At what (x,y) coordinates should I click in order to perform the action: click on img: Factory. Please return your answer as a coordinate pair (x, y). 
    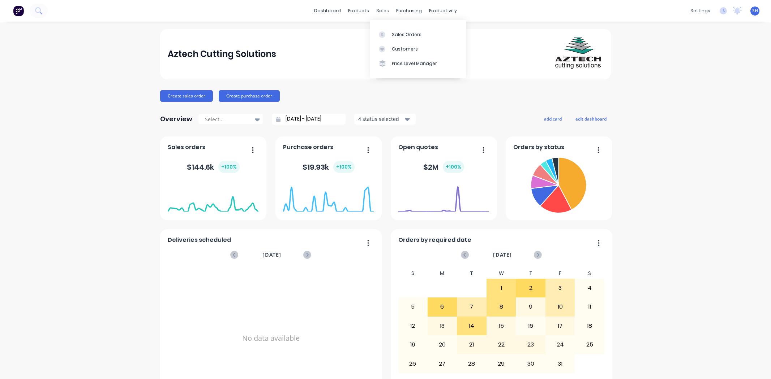
    Looking at the image, I should click on (18, 11).